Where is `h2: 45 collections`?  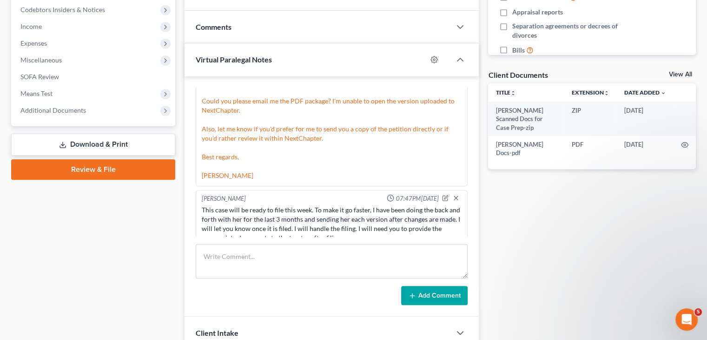 h2: 45 collections is located at coordinates (93, 60).